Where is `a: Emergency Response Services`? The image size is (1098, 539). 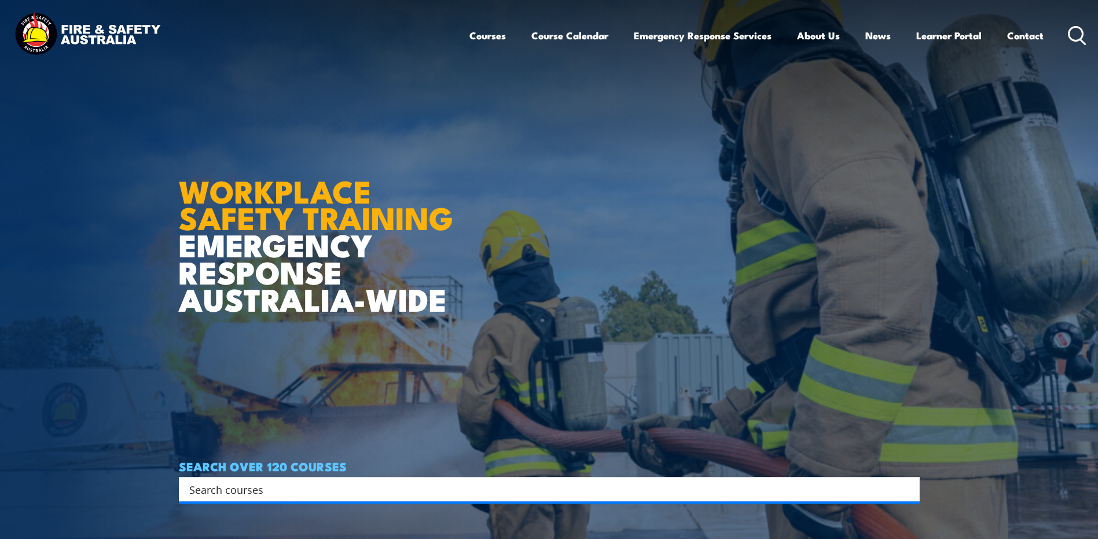 a: Emergency Response Services is located at coordinates (702, 35).